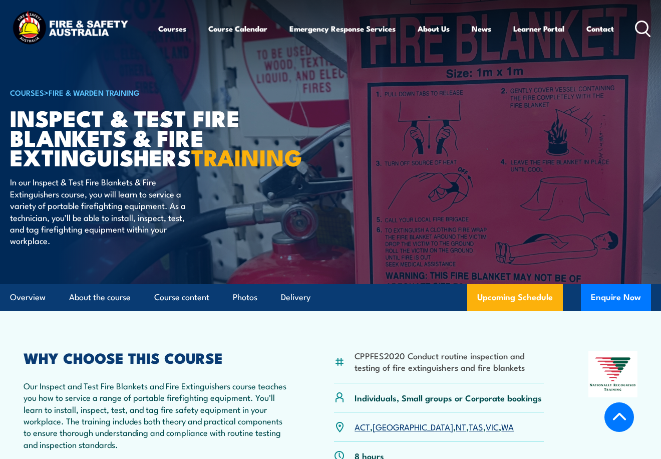 The width and height of the screenshot is (661, 459). What do you see at coordinates (481, 29) in the screenshot?
I see `a: News` at bounding box center [481, 29].